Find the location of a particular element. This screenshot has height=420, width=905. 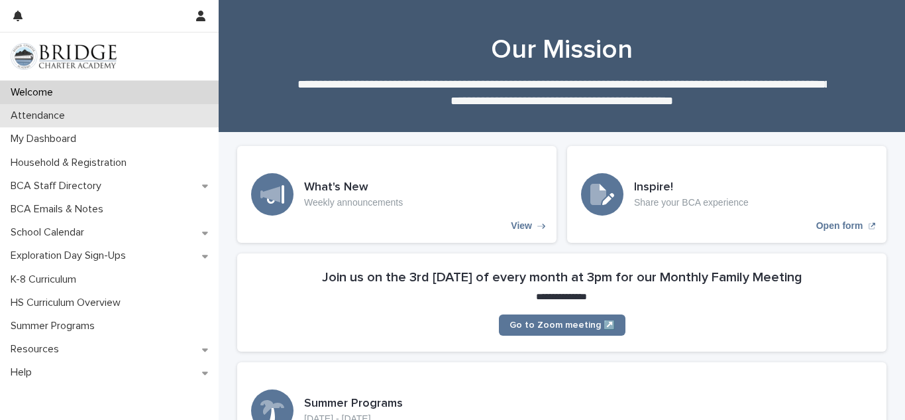

p: Household & Registration is located at coordinates (71, 162).